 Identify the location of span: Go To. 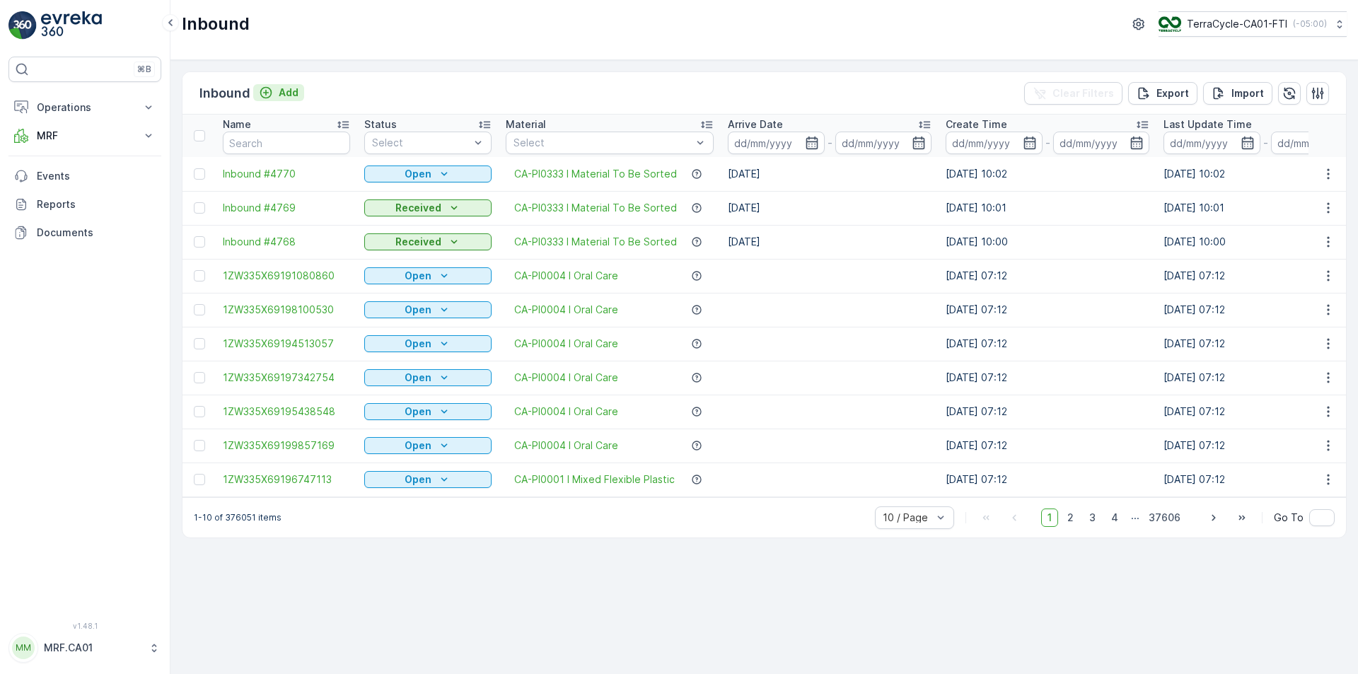
(1289, 518).